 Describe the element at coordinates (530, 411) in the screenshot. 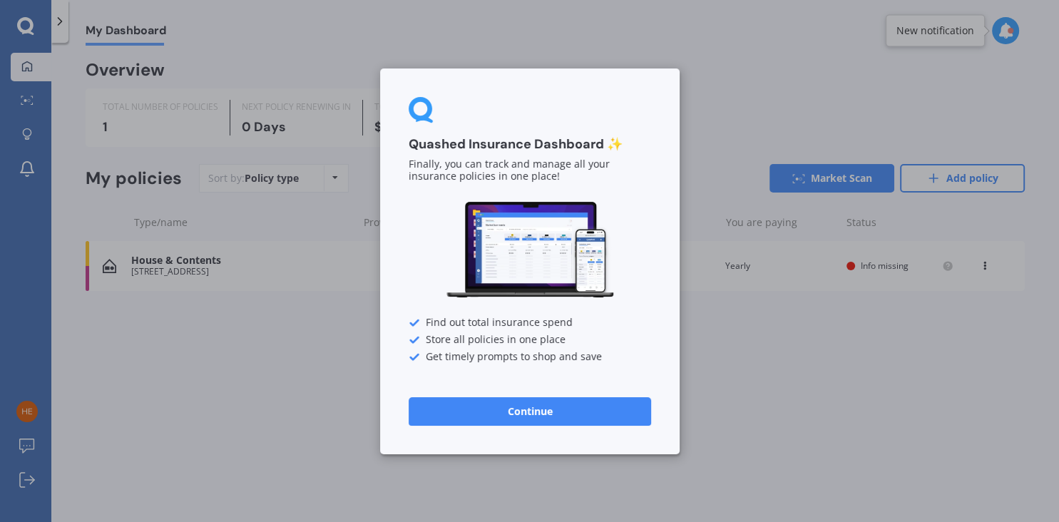

I see `button: Continue` at that location.